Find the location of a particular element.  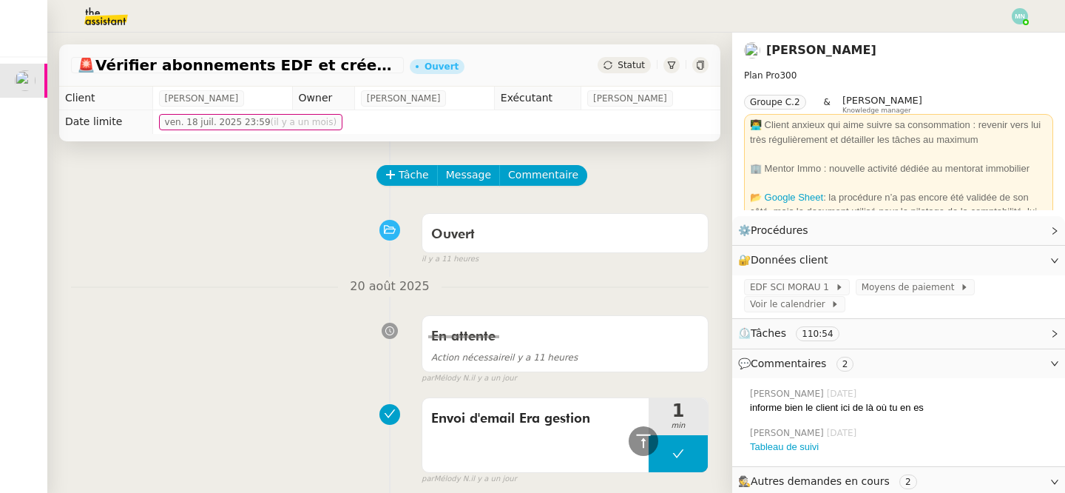

nz-tag: Groupe C.2 is located at coordinates (775, 102).